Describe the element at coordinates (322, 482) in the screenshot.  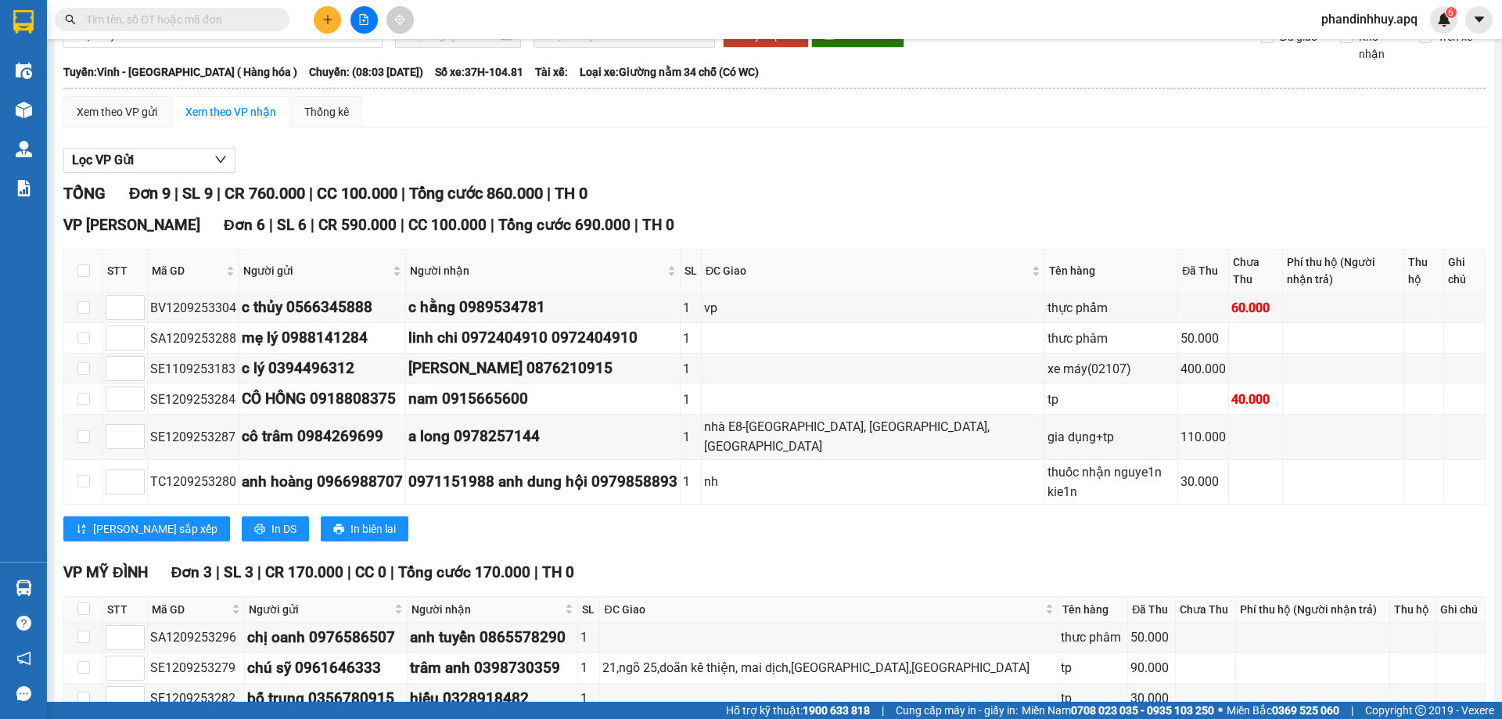
I see `div: anh hoàng 0966988707` at that location.